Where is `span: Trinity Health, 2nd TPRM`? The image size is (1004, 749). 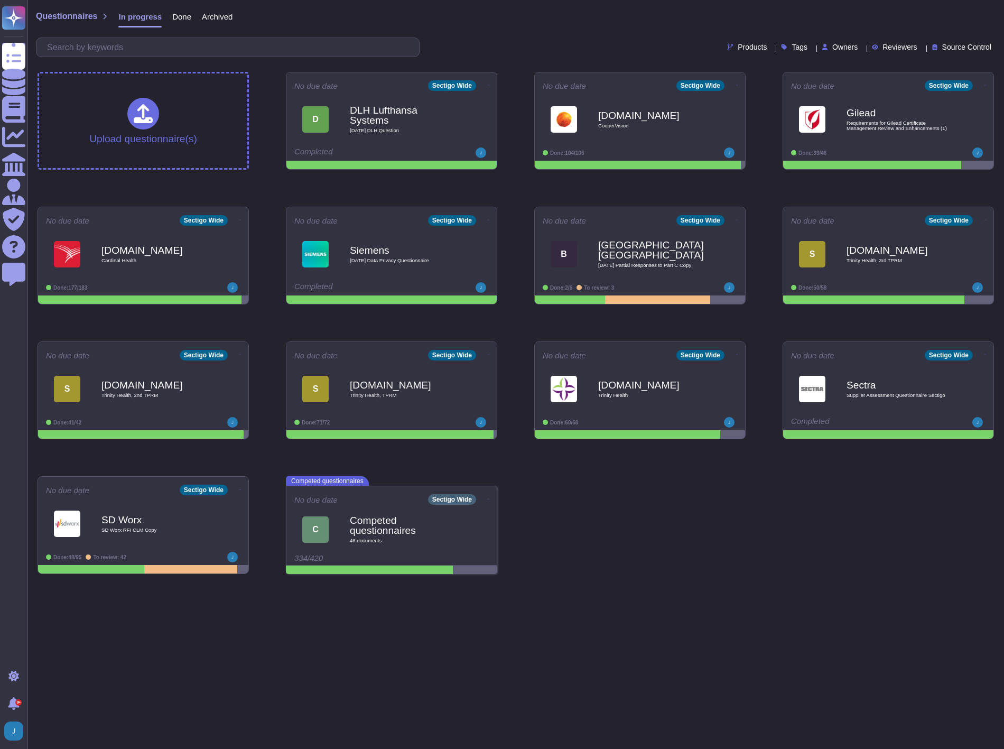
span: Trinity Health, 2nd TPRM is located at coordinates (154, 395).